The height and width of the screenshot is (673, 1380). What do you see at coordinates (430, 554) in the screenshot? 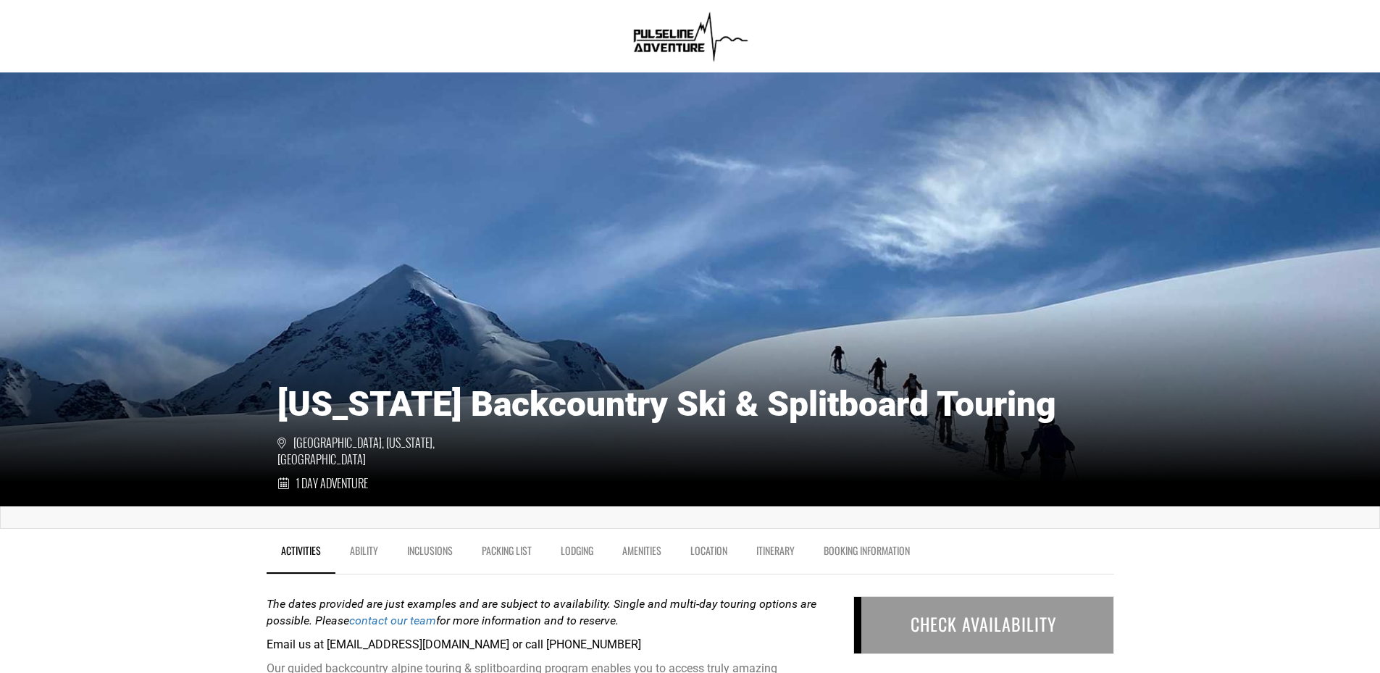
I see `a: Inclusions` at bounding box center [430, 554].